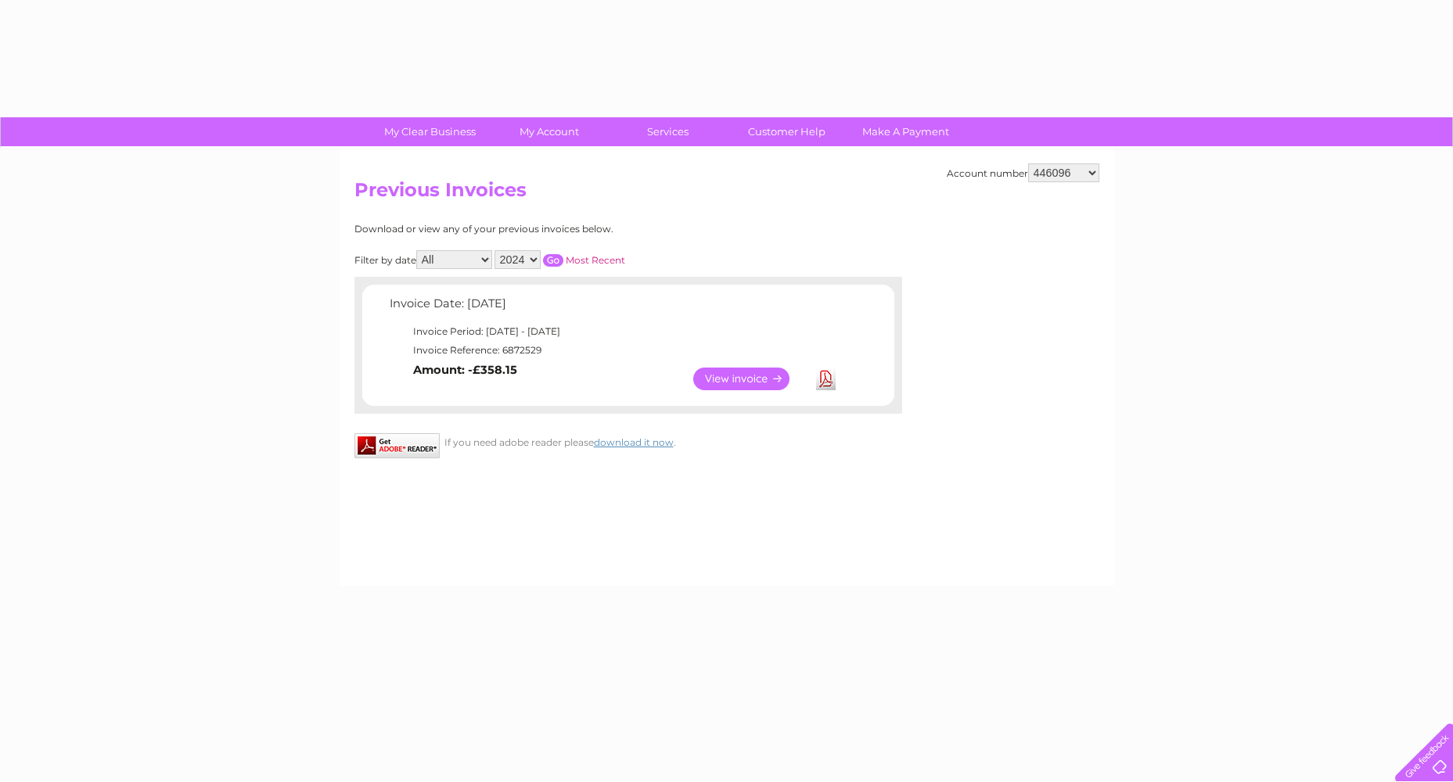 The image size is (1453, 782). What do you see at coordinates (1022, 173) in the screenshot?
I see `div: Account number` at bounding box center [1022, 173].